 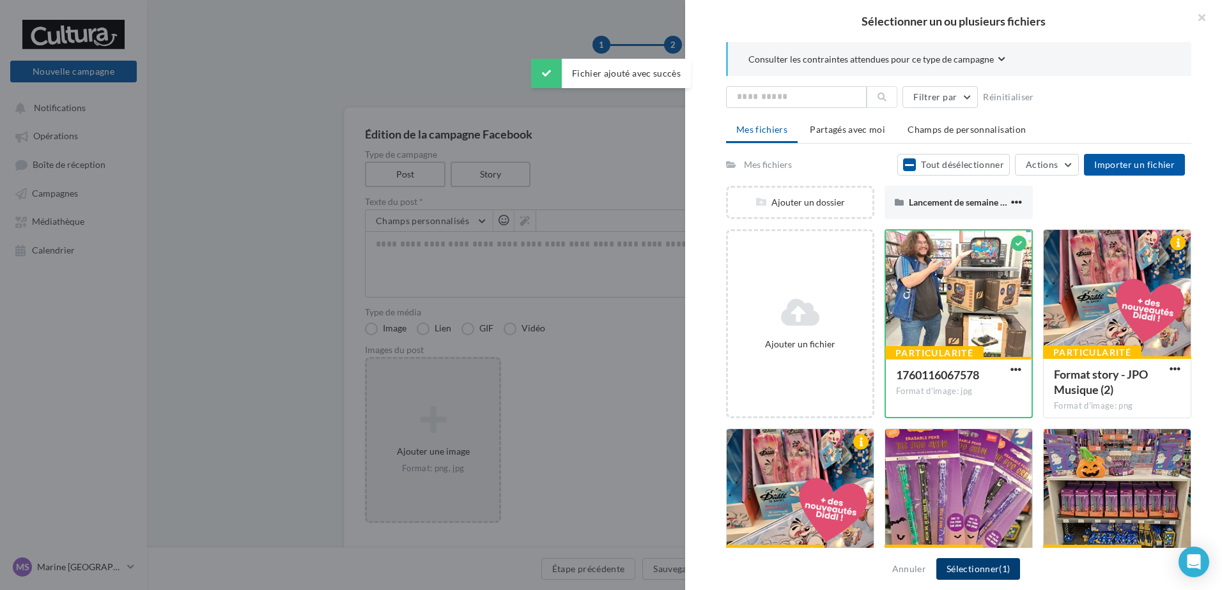 I want to click on div: Ajouter un dossier, so click(x=800, y=203).